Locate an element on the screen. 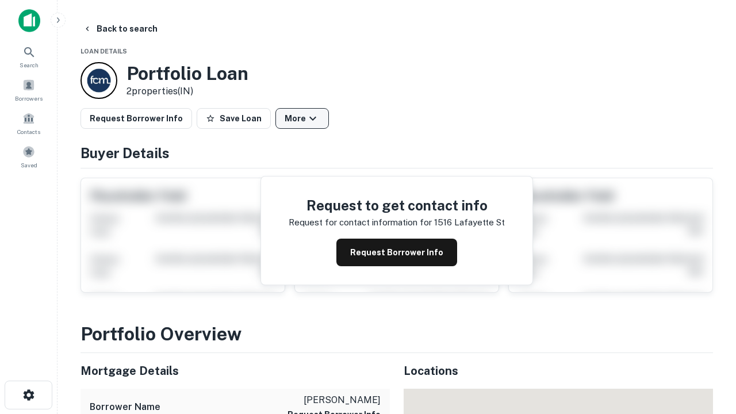 This screenshot has width=736, height=414. h6: Borrower Name is located at coordinates (125, 407).